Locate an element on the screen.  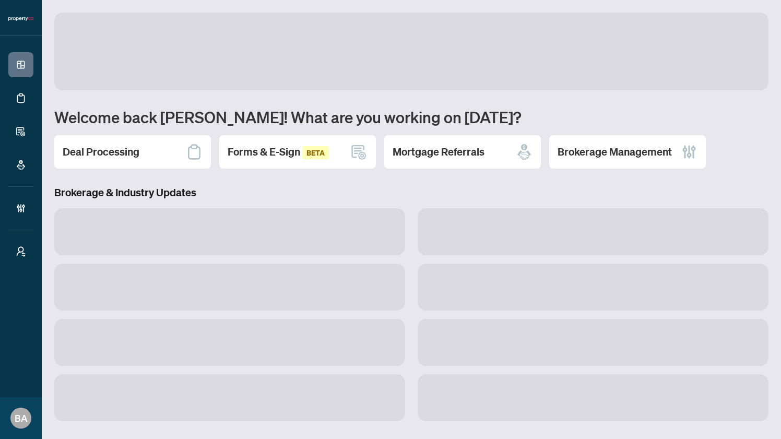
span: user-switch is located at coordinates (21, 252).